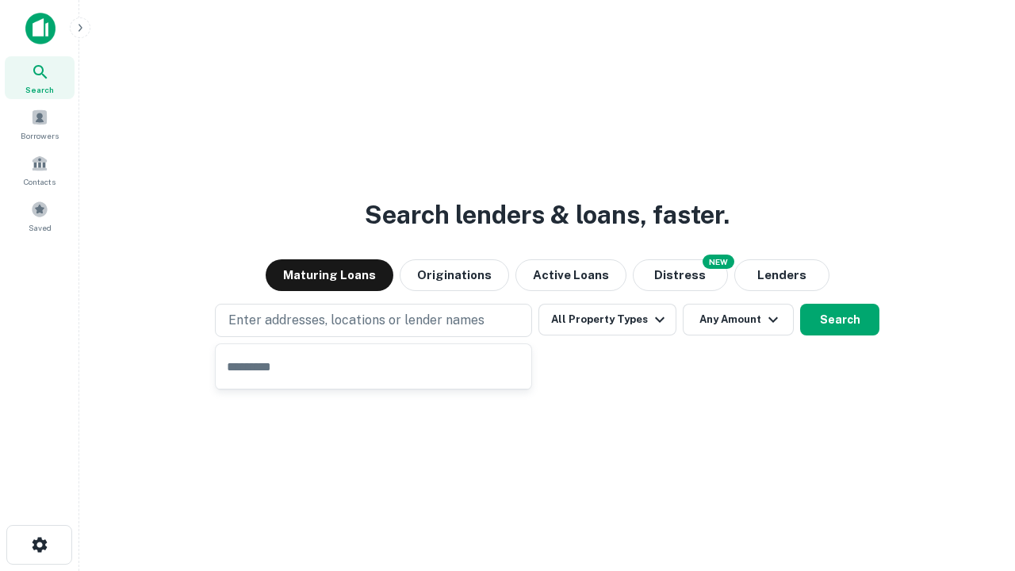 Image resolution: width=1015 pixels, height=571 pixels. What do you see at coordinates (40, 29) in the screenshot?
I see `img: capitalize-icon.png` at bounding box center [40, 29].